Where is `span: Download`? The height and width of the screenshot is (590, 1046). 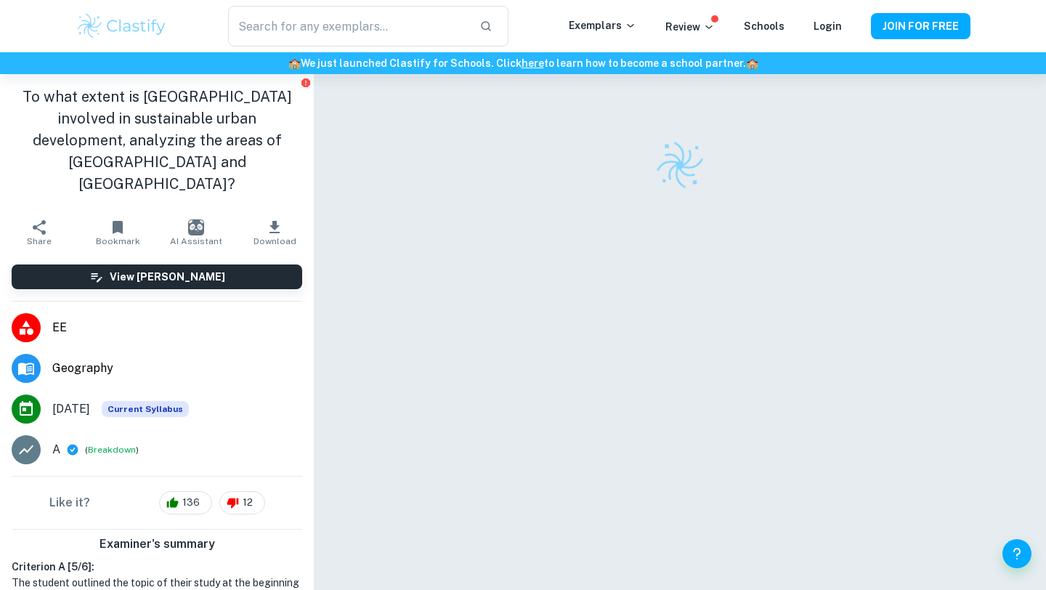
span: Download is located at coordinates (275, 241).